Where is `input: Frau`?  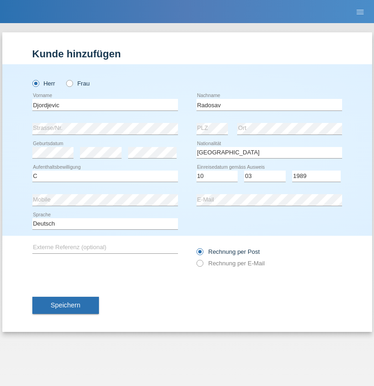
input: Frau is located at coordinates (69, 83).